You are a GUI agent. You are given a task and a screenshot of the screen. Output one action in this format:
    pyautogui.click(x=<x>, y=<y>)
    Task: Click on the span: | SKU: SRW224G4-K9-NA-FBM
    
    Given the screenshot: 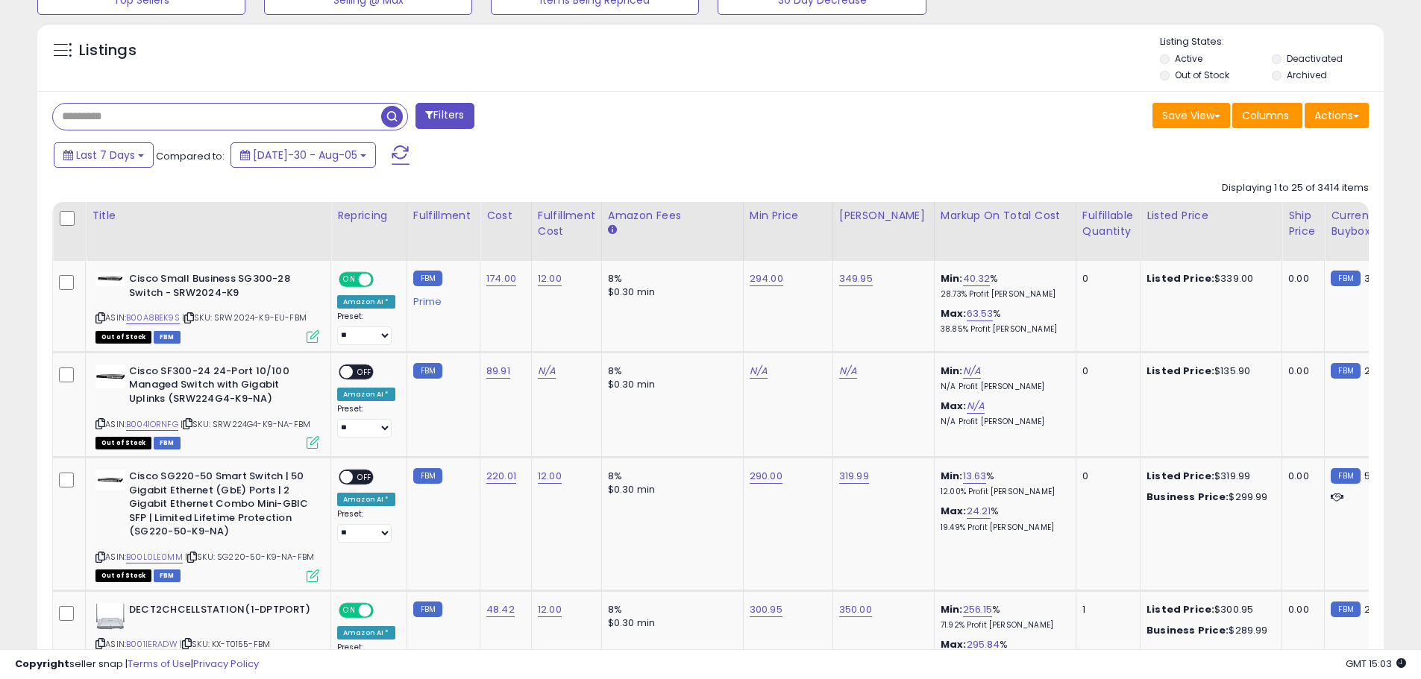 What is the action you would take?
    pyautogui.click(x=245, y=424)
    